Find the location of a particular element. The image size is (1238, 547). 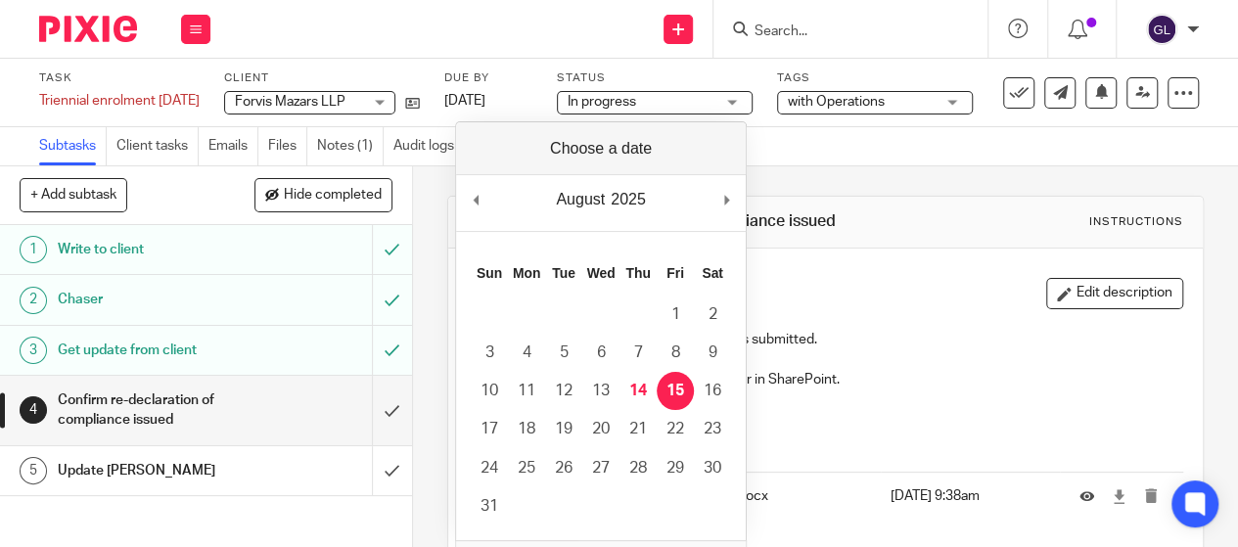

button: 31 is located at coordinates (489, 506).